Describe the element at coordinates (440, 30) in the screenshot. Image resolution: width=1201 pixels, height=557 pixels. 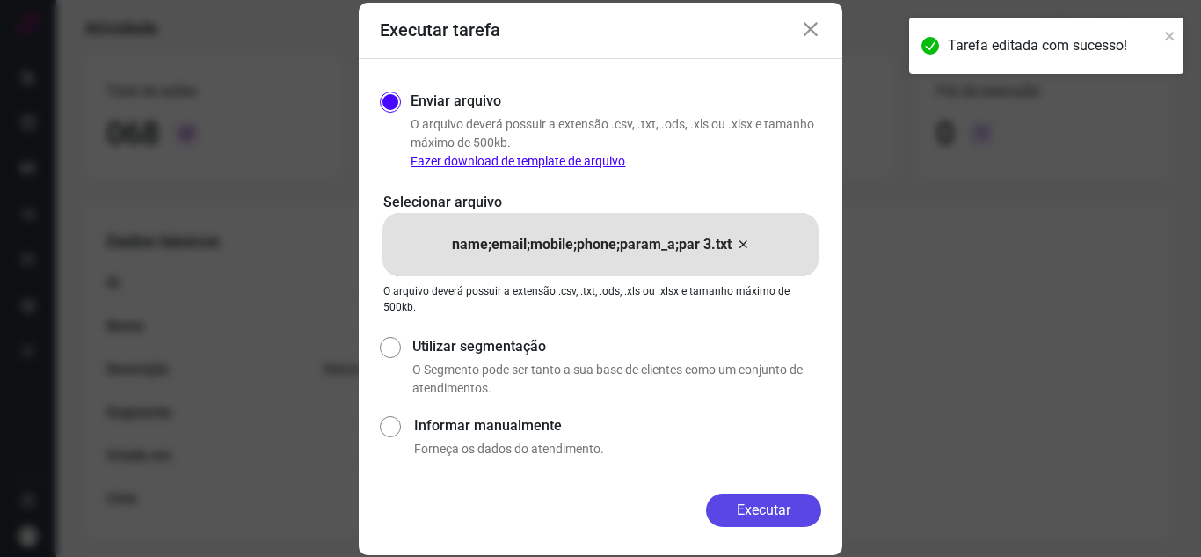
I see `h3: Executar tarefa` at that location.